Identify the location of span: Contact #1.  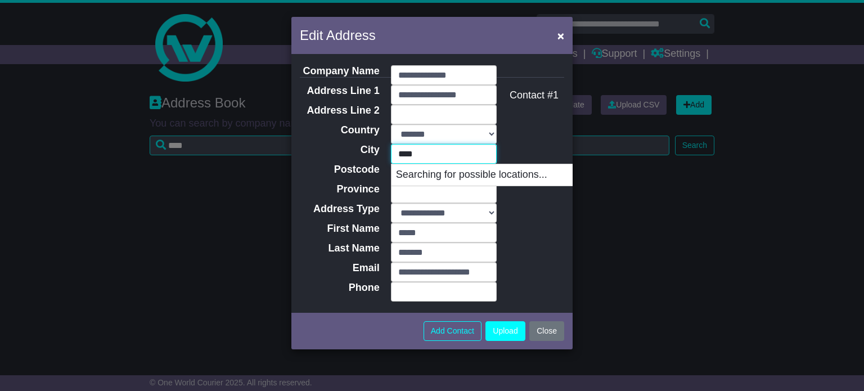
(534, 95).